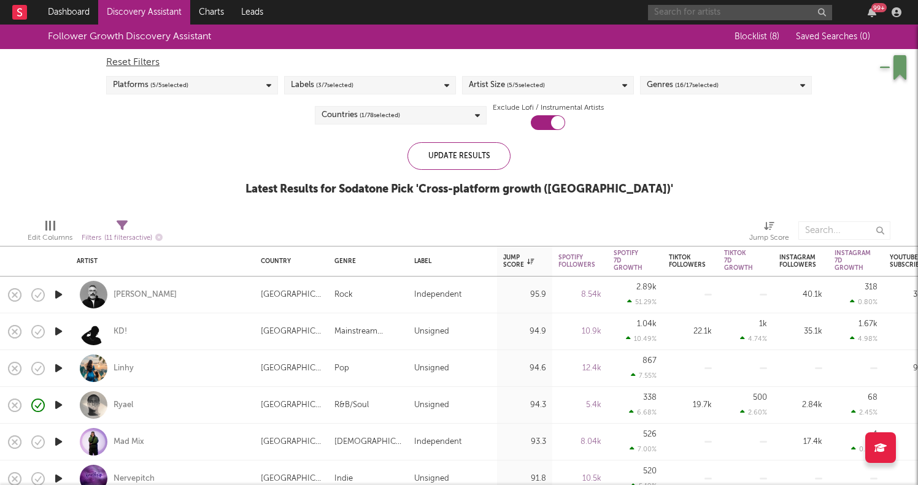 Image resolution: width=918 pixels, height=485 pixels. I want to click on span: Blocklist, so click(757, 37).